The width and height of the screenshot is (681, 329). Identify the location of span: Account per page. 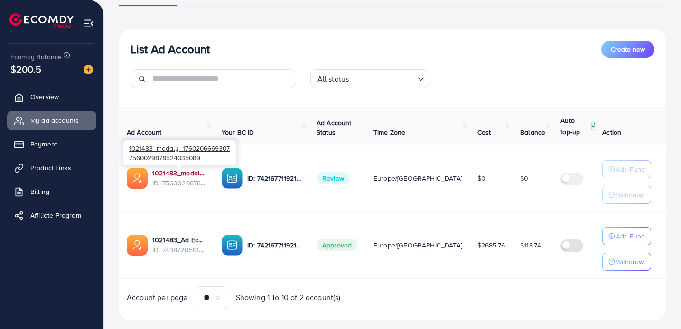
(157, 298).